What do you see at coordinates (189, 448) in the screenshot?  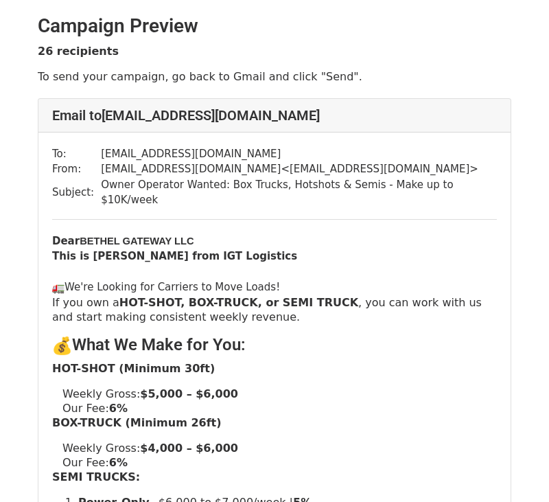 I see `strong: $4,000 – $6,000` at bounding box center [189, 448].